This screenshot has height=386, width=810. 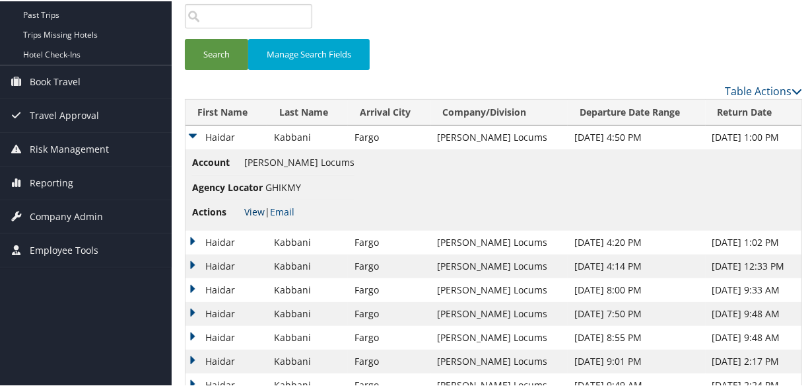 What do you see at coordinates (69, 148) in the screenshot?
I see `span: Risk Management` at bounding box center [69, 148].